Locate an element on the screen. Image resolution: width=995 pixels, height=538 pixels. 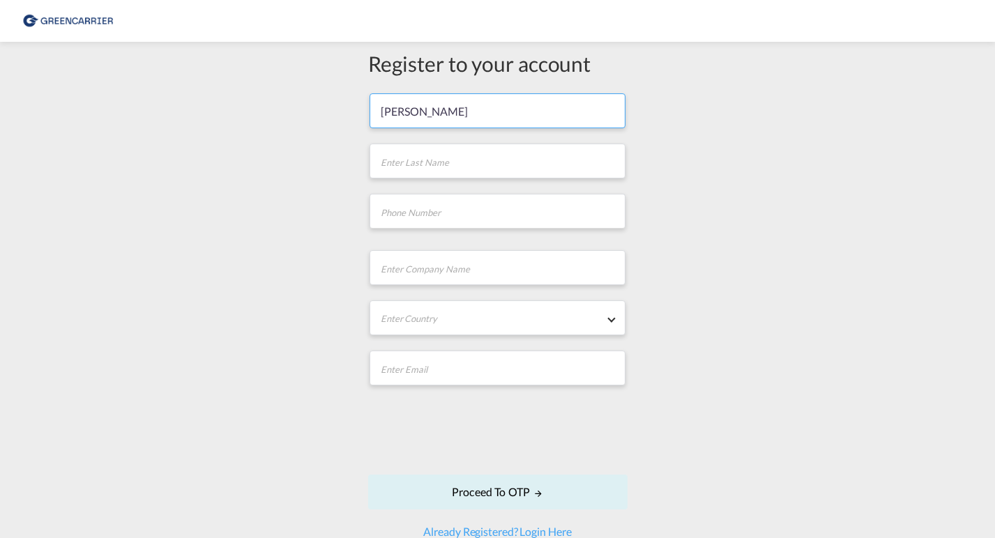
input: Enter Company Name is located at coordinates (497, 268).